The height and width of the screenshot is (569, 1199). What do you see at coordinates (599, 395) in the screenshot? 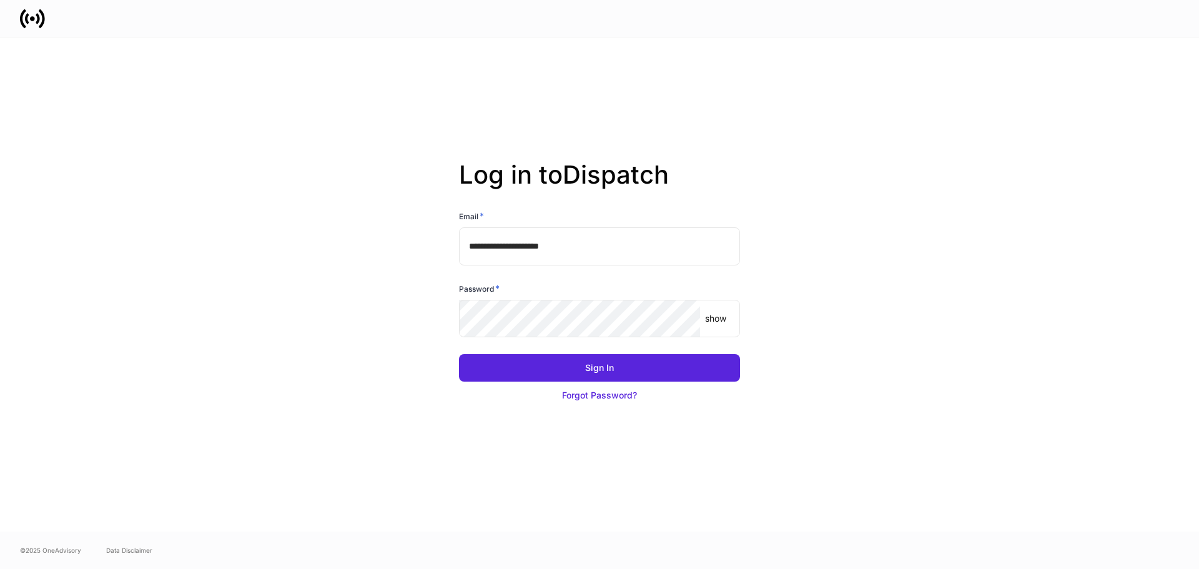
I see `button: Forgot Password?` at bounding box center [599, 395].